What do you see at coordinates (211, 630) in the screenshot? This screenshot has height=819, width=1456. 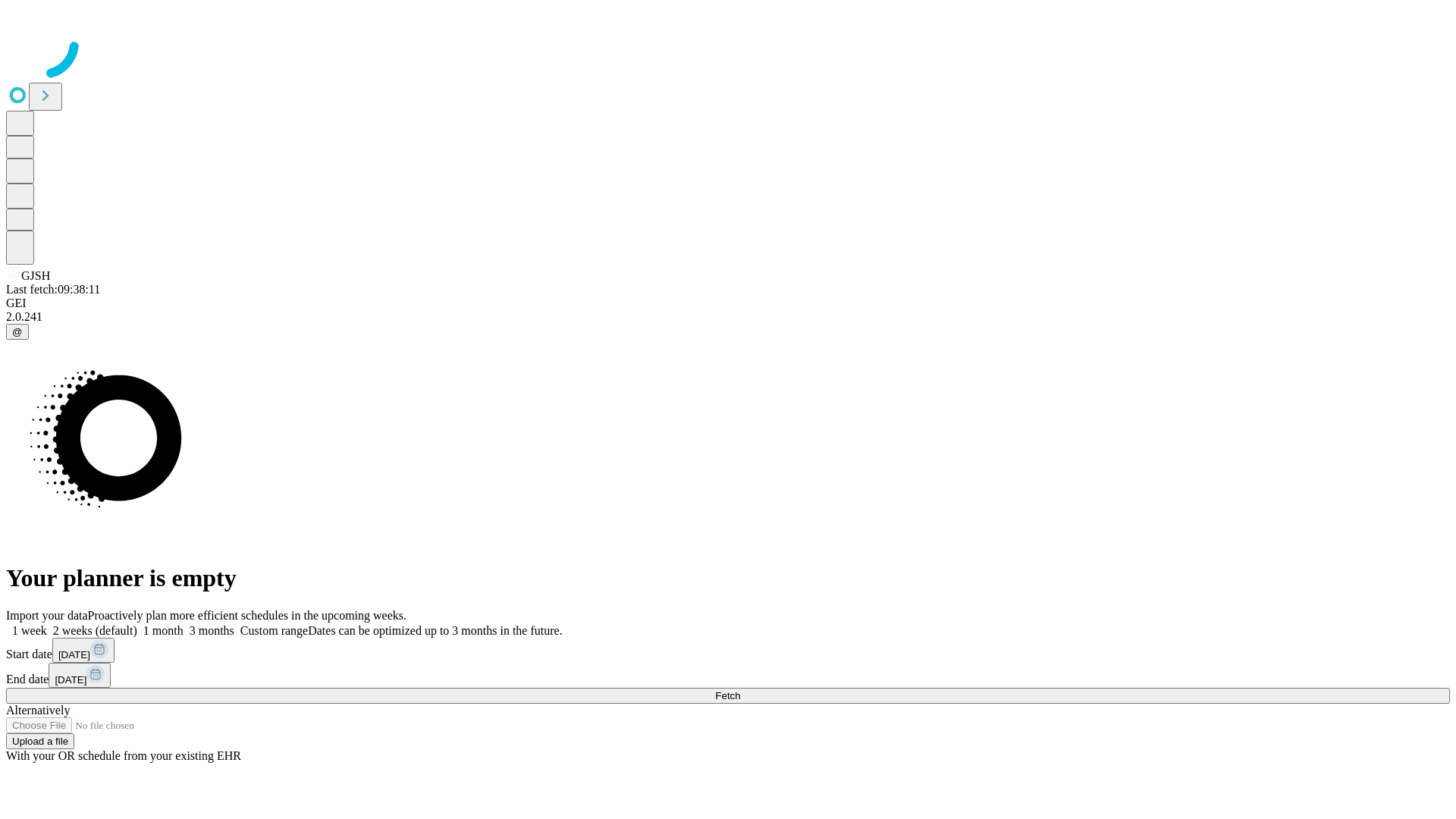 I see `span: 3 months` at bounding box center [211, 630].